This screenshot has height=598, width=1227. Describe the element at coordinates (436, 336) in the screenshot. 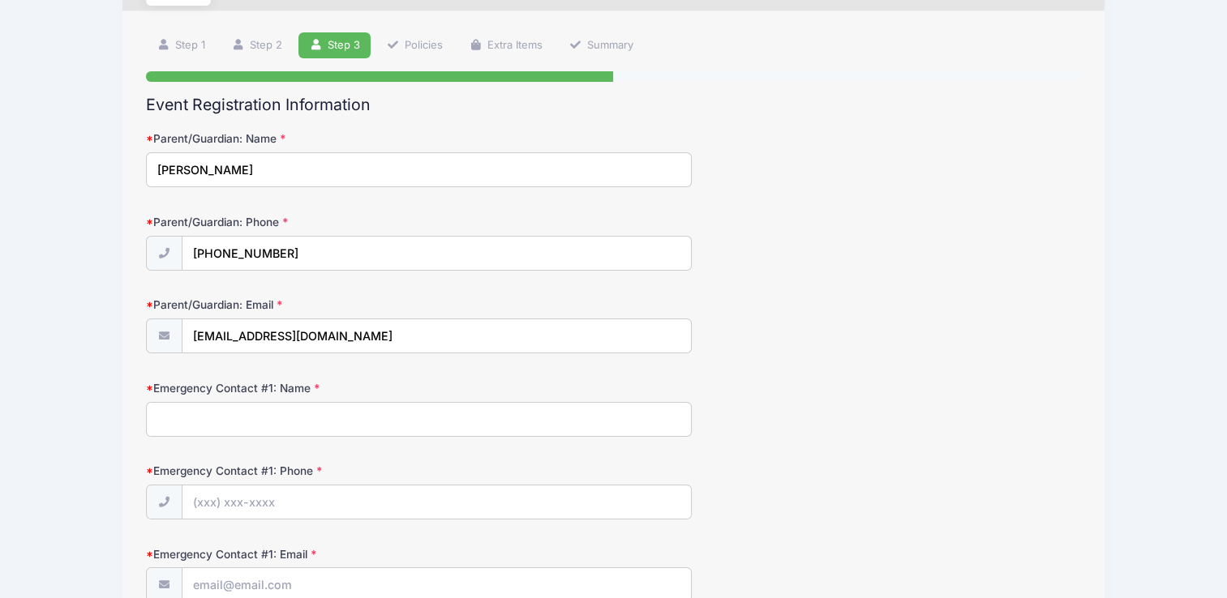

I see `input: email@email.com` at that location.